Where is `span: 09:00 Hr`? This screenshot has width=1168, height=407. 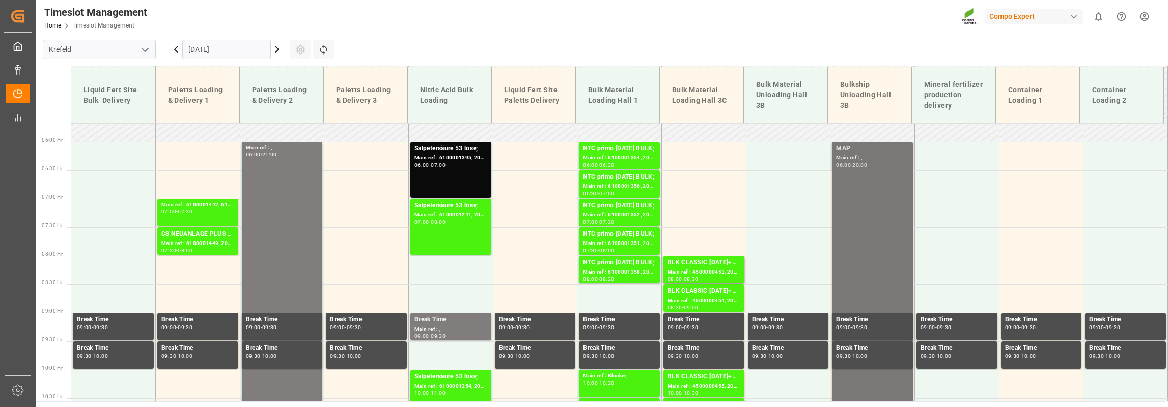 span: 09:00 Hr is located at coordinates (52, 311).